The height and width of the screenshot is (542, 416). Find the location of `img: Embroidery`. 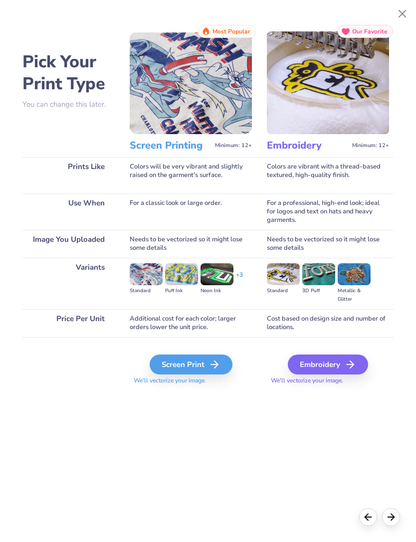

img: Embroidery is located at coordinates (328, 83).